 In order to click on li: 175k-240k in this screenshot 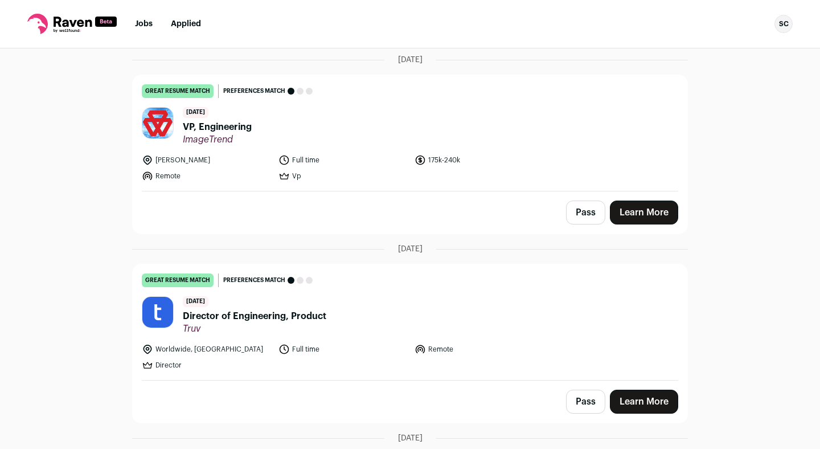, I will do `click(480, 160)`.